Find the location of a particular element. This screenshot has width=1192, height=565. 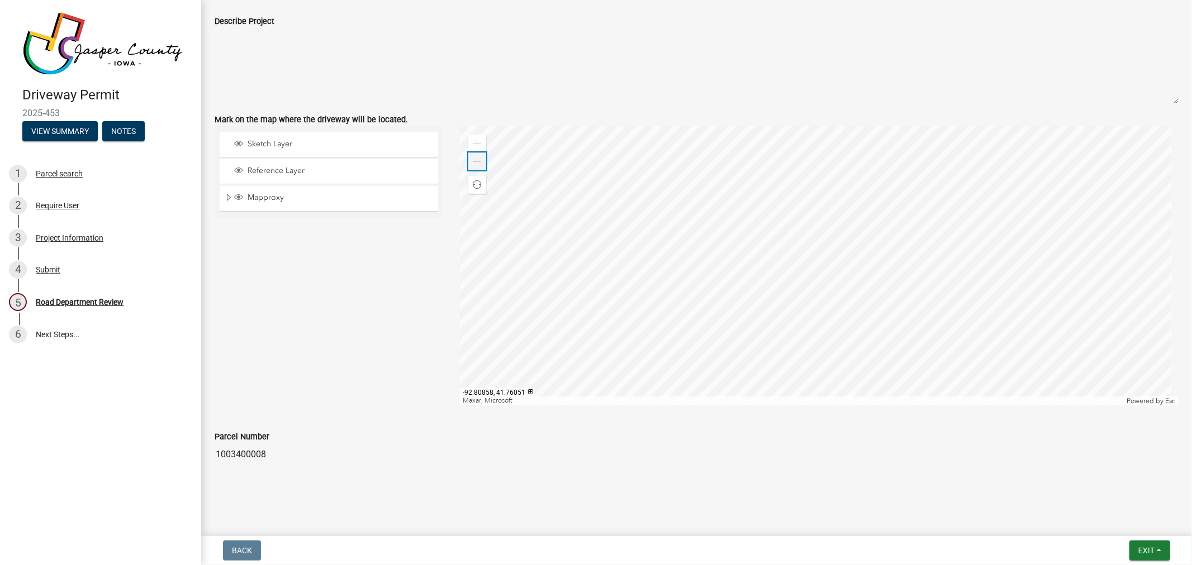

button: Exit is located at coordinates (1149, 551).